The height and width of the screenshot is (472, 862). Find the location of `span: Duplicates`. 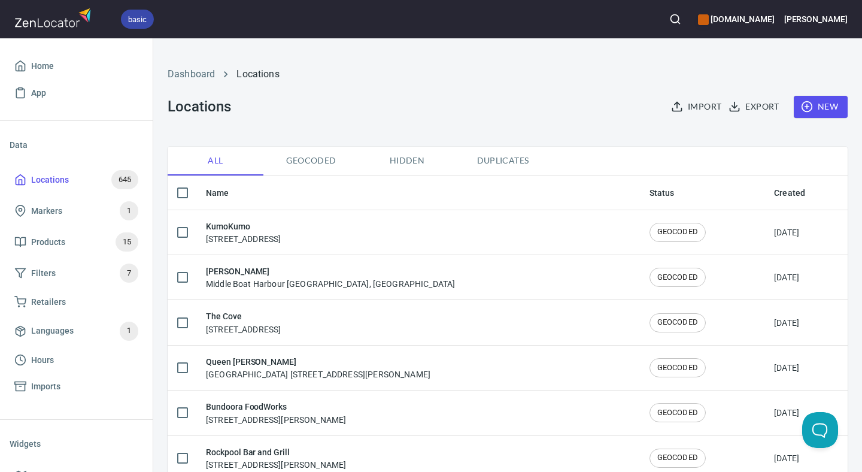

span: Duplicates is located at coordinates (503, 160).